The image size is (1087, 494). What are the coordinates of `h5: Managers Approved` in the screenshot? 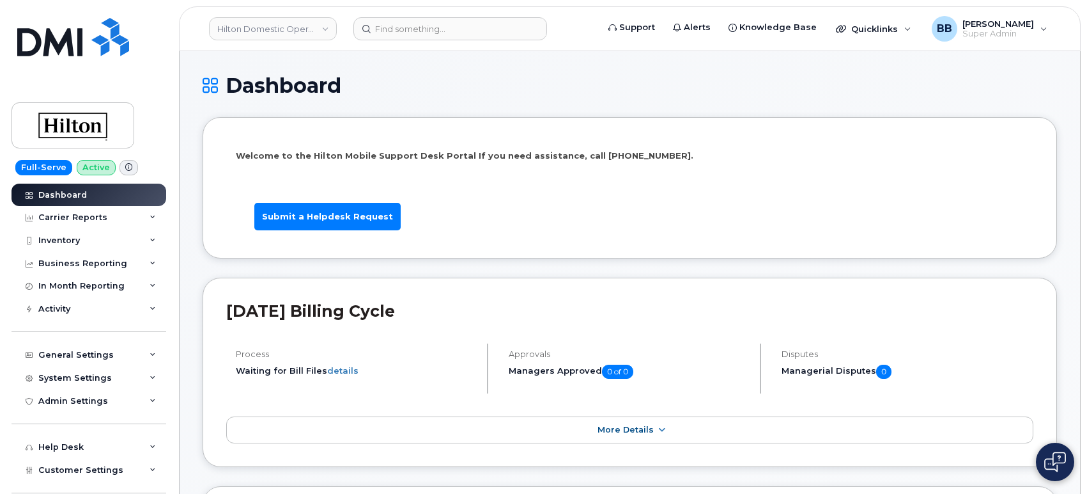 It's located at (629, 371).